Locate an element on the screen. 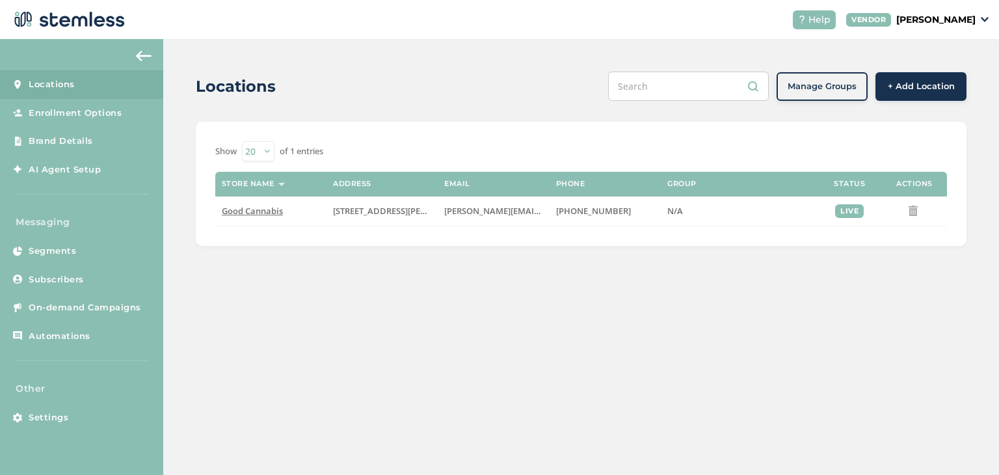 This screenshot has width=999, height=475. label: Show is located at coordinates (226, 152).